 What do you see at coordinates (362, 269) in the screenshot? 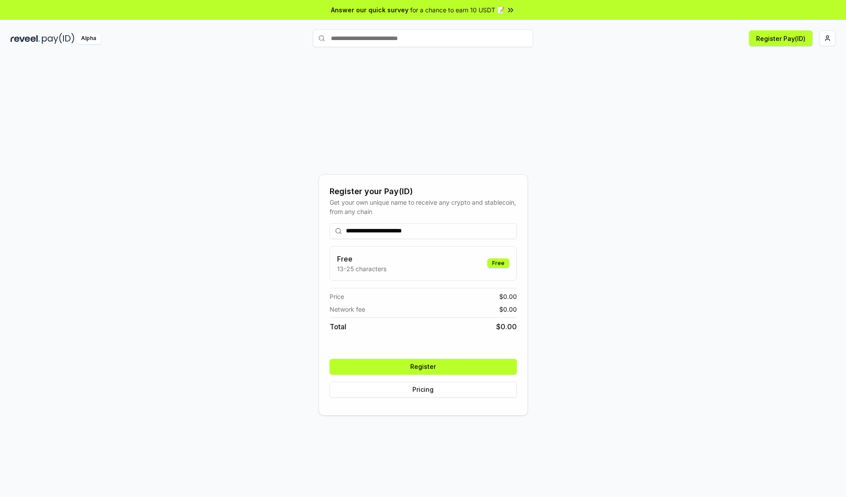
I see `p: 13-25 characters` at bounding box center [362, 269].